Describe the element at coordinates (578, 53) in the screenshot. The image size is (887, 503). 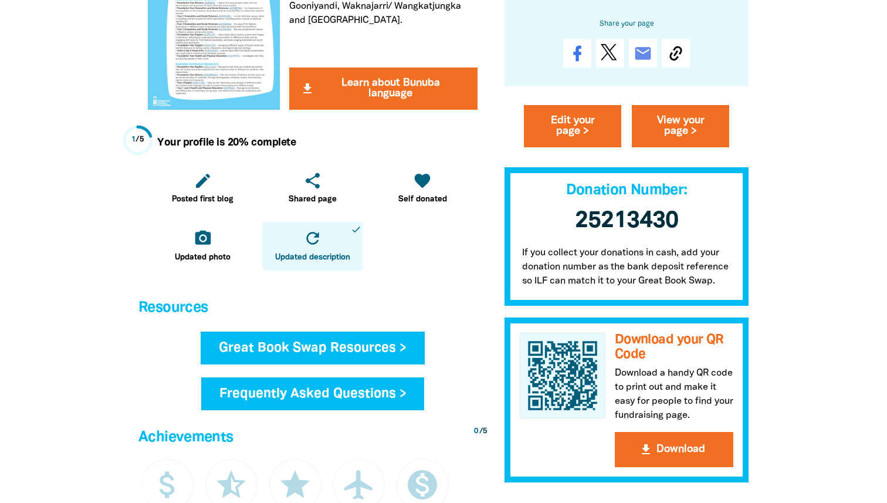
I see `a: Share` at that location.